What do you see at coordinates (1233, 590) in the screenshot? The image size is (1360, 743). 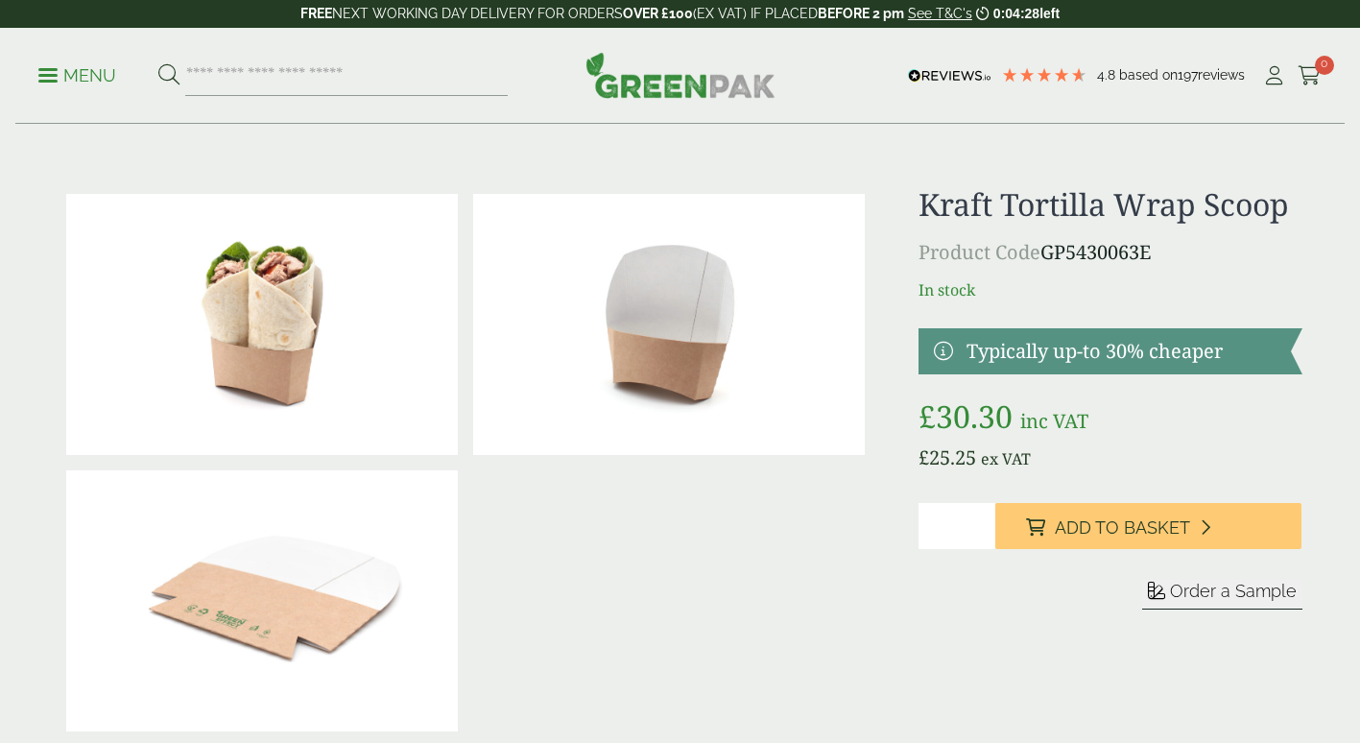 I see `span: Order a Sample` at bounding box center [1233, 590].